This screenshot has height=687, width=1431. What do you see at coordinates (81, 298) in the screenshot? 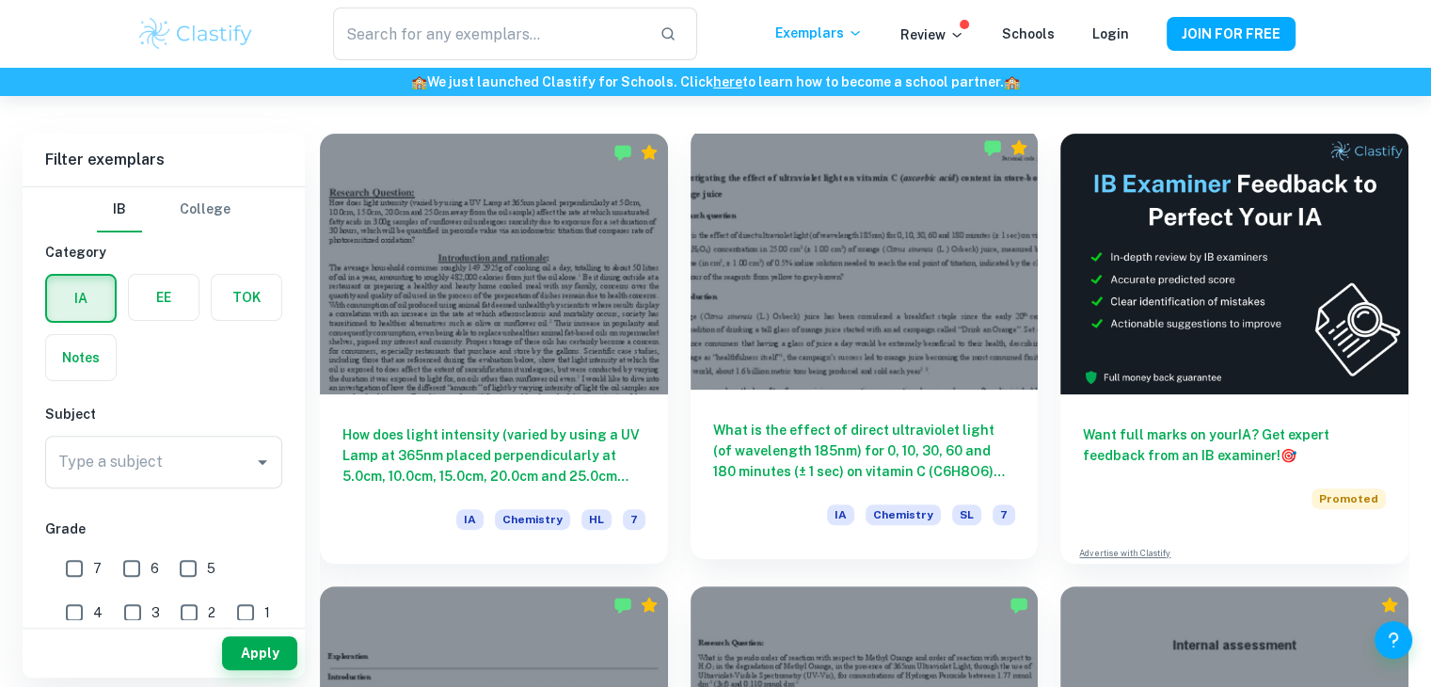
I see `button: IA` at bounding box center [81, 298].